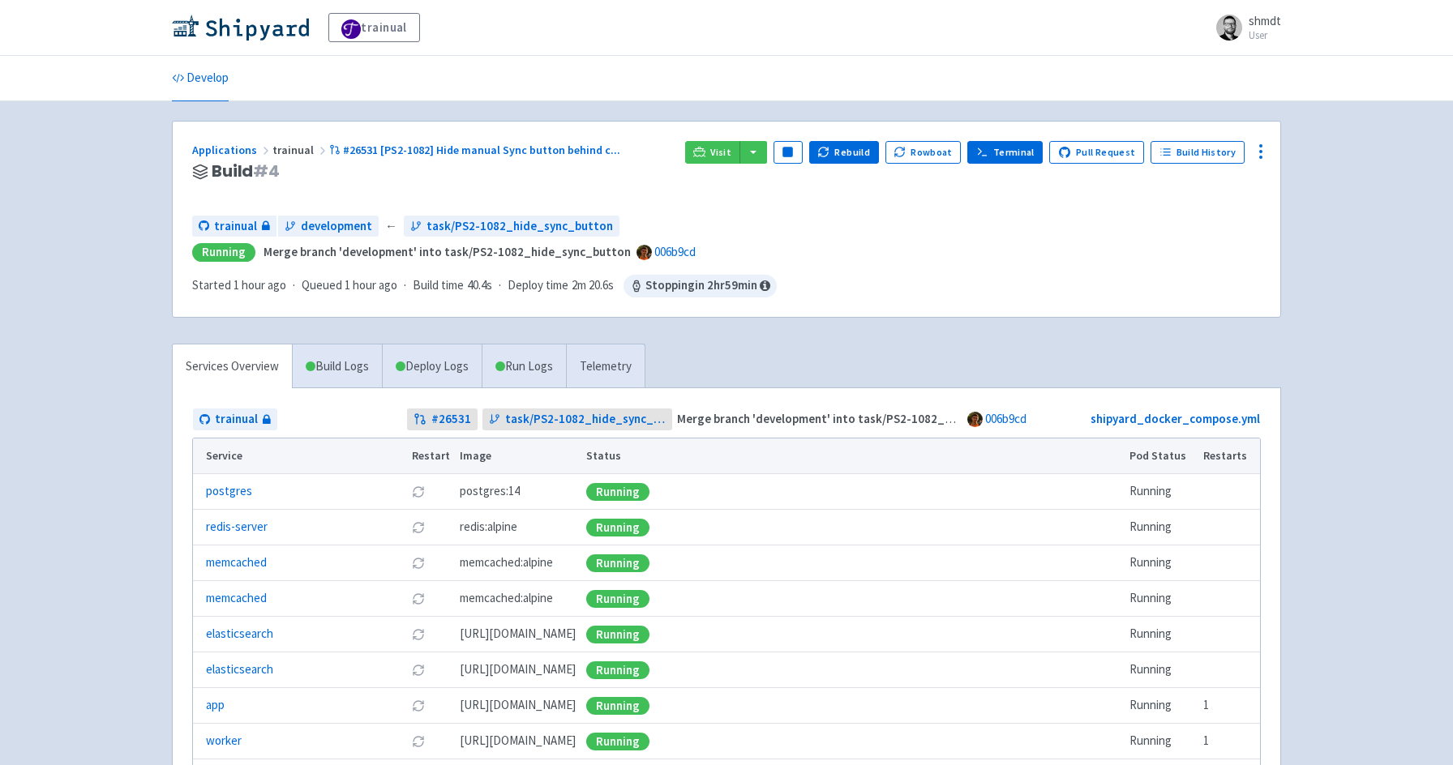 This screenshot has width=1453, height=765. What do you see at coordinates (490, 491) in the screenshot?
I see `span: postgres:14` at bounding box center [490, 491].